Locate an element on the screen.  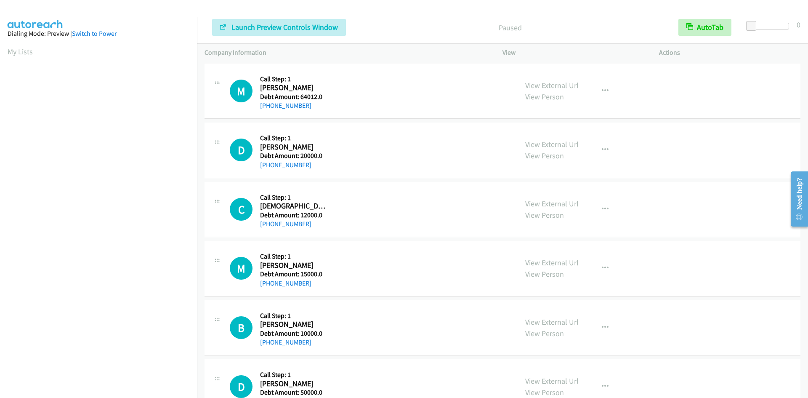
div: Open Resource Center is located at coordinates (16, 33).